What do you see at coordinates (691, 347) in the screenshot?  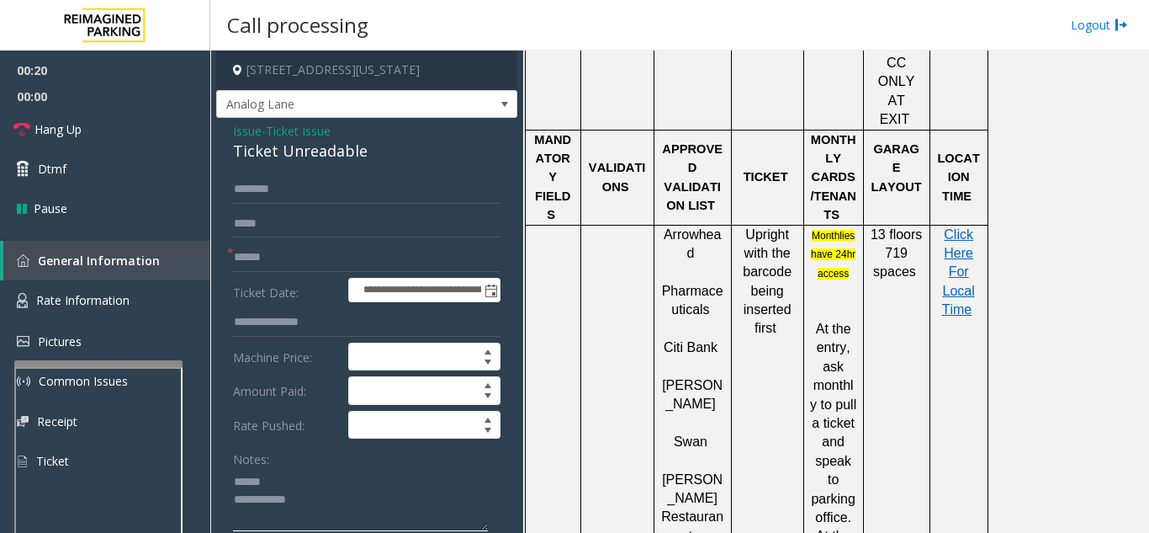 I see `span: Citi Bank` at bounding box center [691, 347].